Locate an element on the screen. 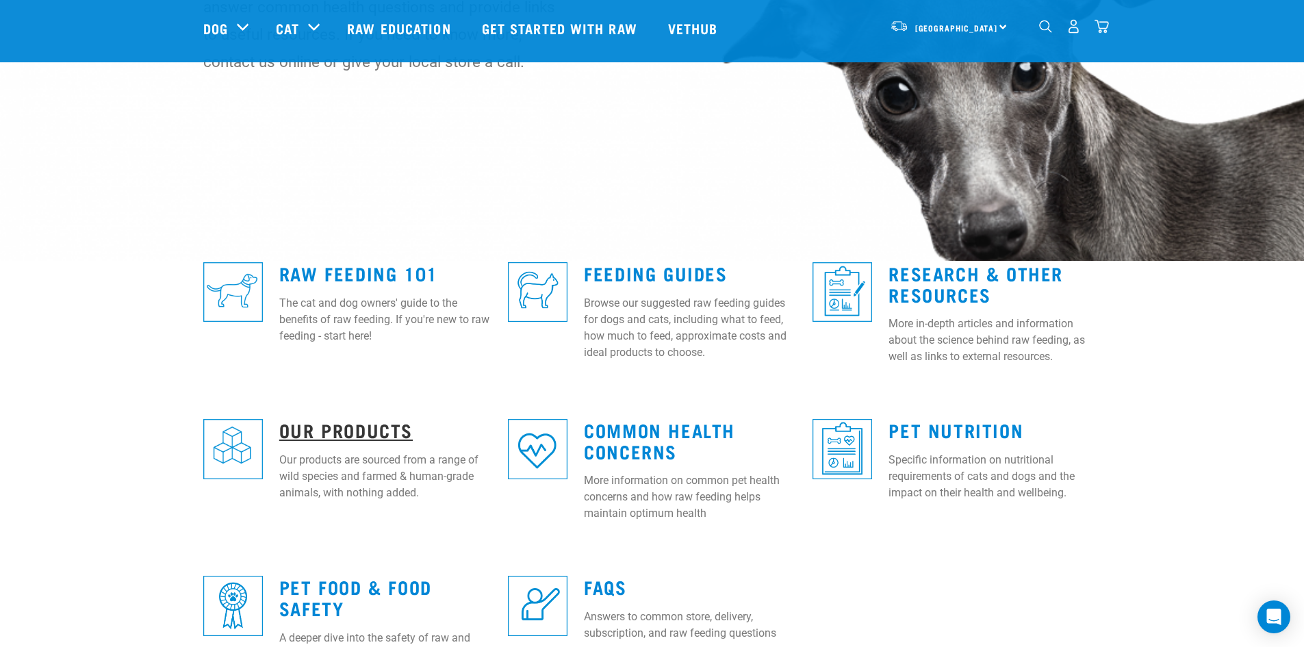 The width and height of the screenshot is (1304, 647). a: Pet Food & Food Safety is located at coordinates (355, 597).